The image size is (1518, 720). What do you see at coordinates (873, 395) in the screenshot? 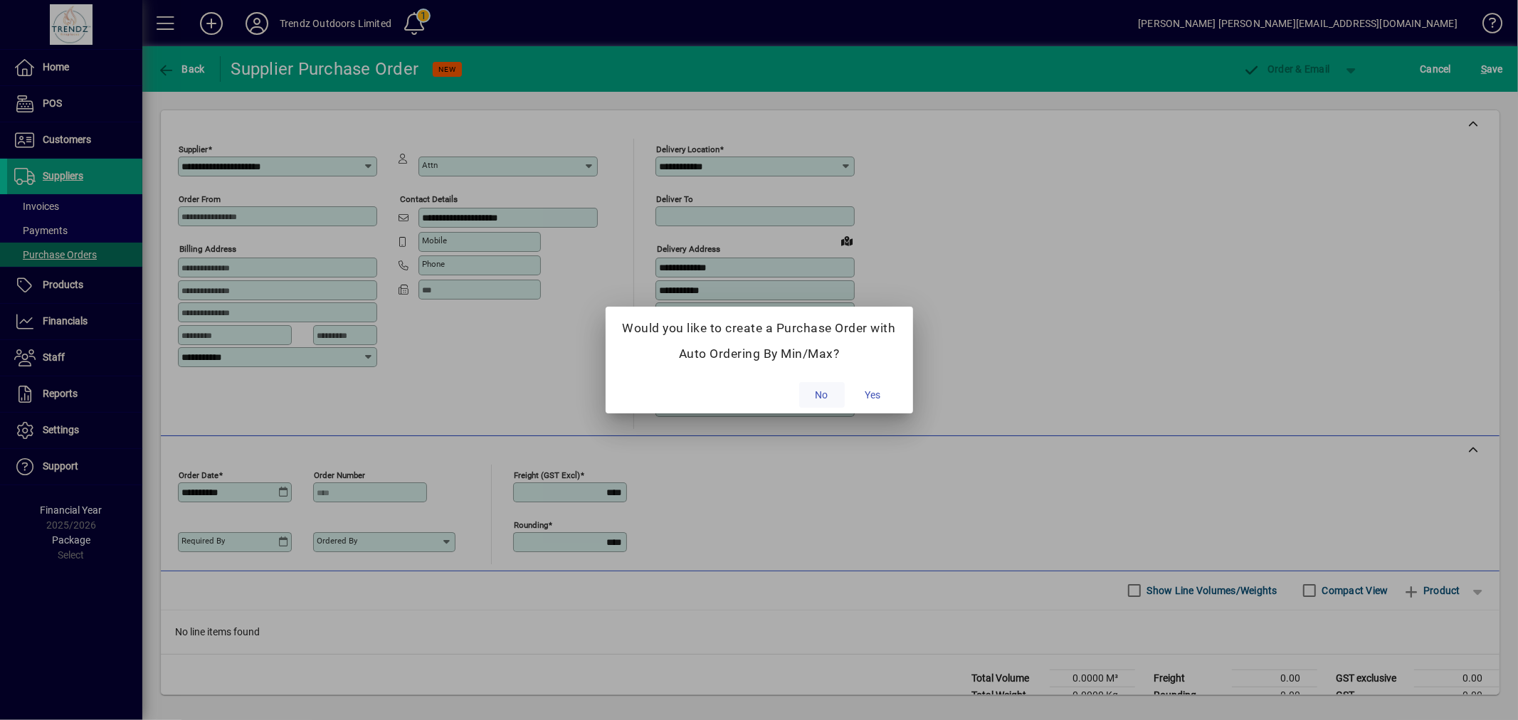
I see `button: Yes` at bounding box center [873, 395].